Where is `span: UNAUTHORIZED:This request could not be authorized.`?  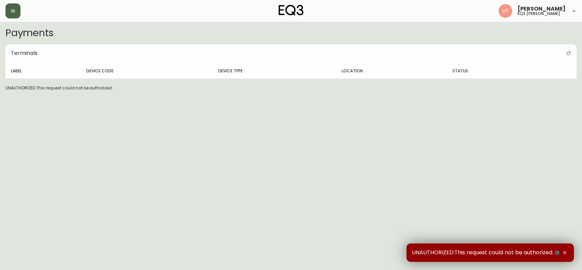
span: UNAUTHORIZED:This request could not be authorized. is located at coordinates (487, 252).